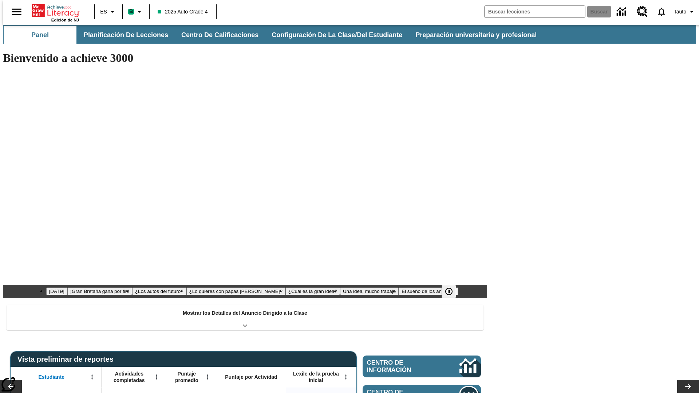  I want to click on button: Preparación universitaria y profesional, so click(476, 35).